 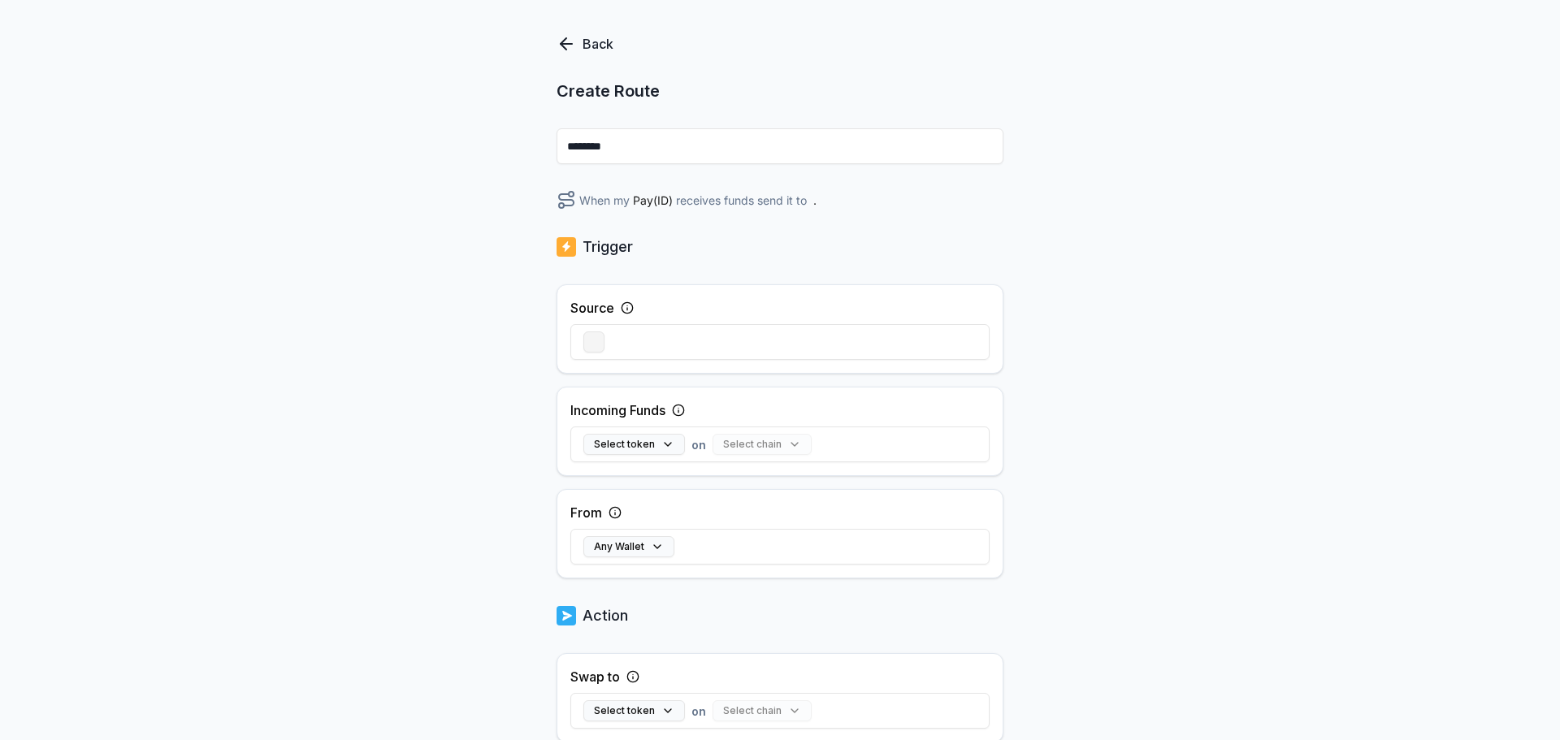 What do you see at coordinates (586, 513) in the screenshot?
I see `label: From` at bounding box center [586, 513].